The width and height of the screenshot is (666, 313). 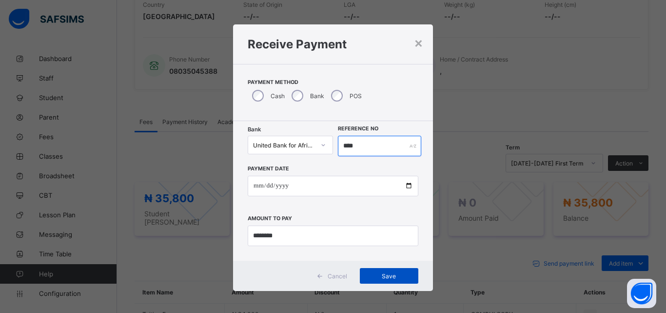 What do you see at coordinates (642, 293) in the screenshot?
I see `button: Open asap` at bounding box center [642, 293].